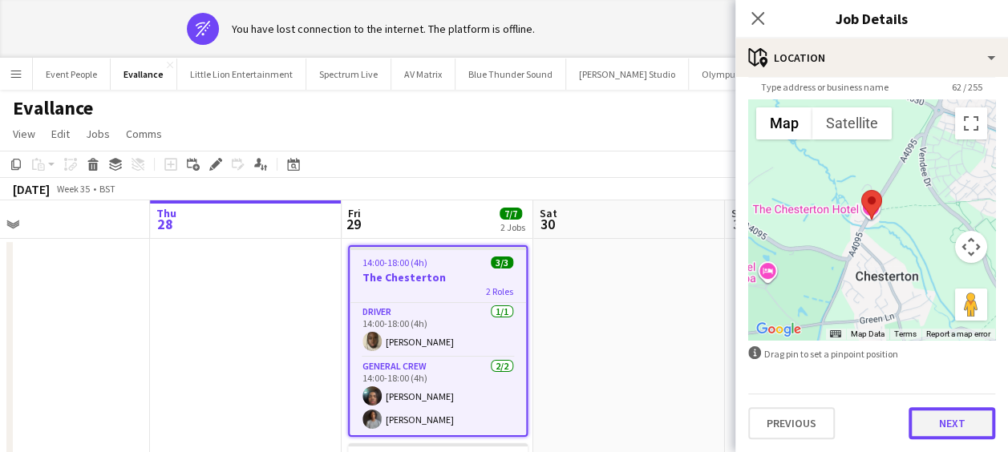  I want to click on span: Type address or business name, so click(825, 87).